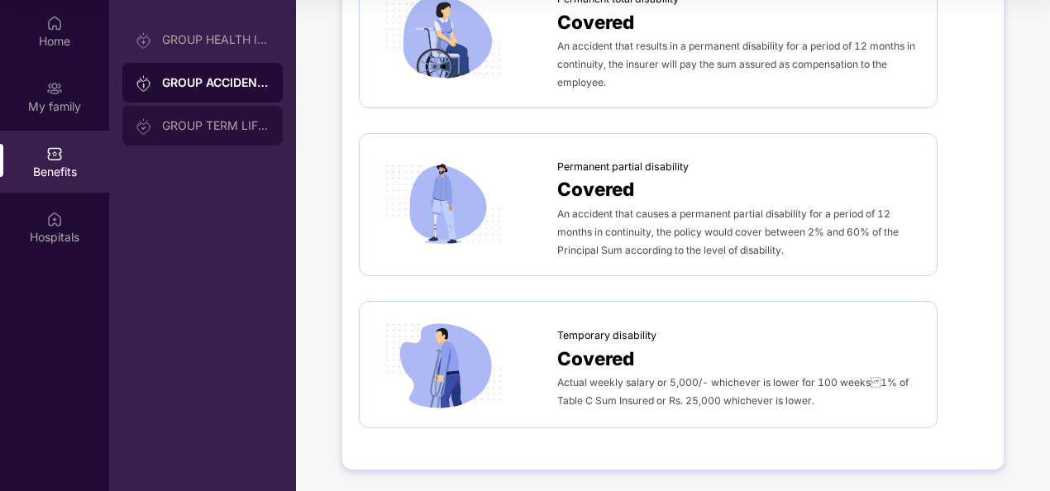 Image resolution: width=1050 pixels, height=491 pixels. What do you see at coordinates (728, 232) in the screenshot?
I see `span: An accident that causes a permanent partial disability for a period of 12 months in continuity, t...` at bounding box center [728, 232].